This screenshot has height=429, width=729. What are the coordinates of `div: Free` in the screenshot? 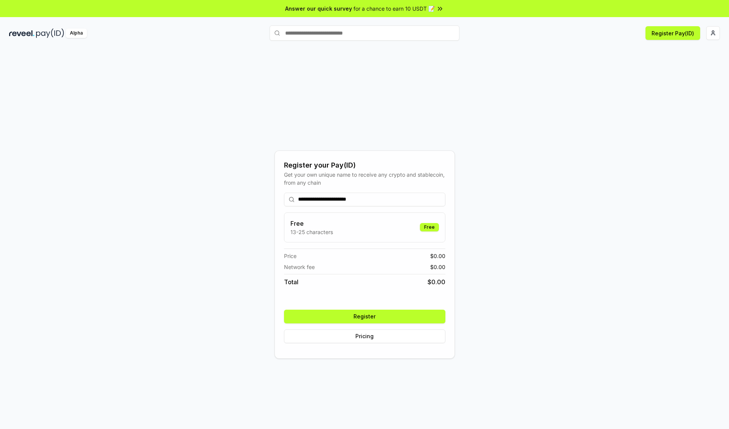 It's located at (430, 227).